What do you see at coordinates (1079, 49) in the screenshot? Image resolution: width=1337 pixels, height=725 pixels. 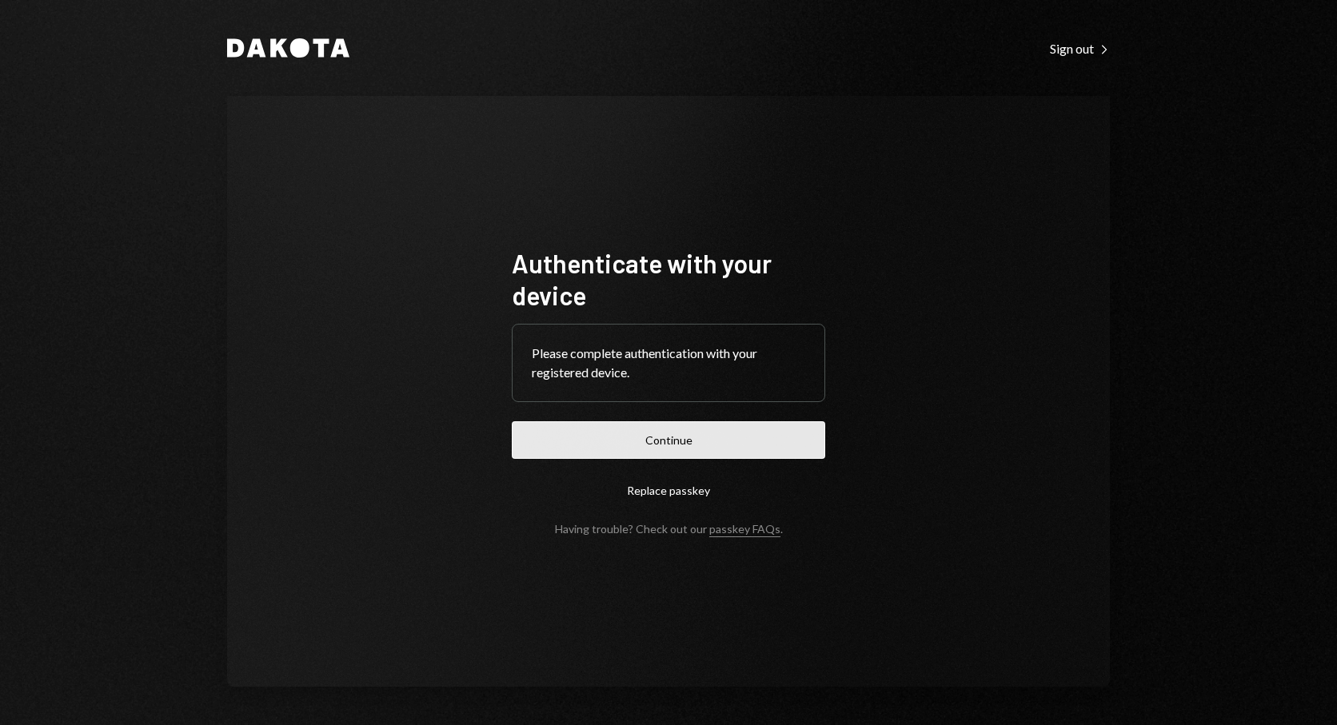 I see `div: Sign out` at bounding box center [1079, 49].